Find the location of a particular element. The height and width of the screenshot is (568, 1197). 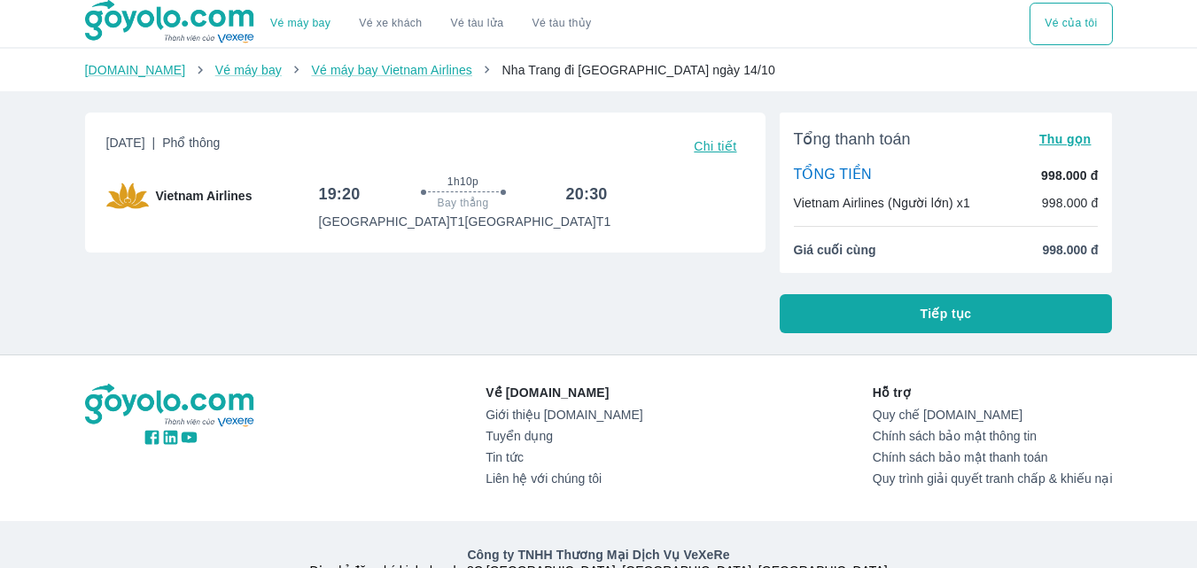

a: Vé xe khách is located at coordinates (390, 23).